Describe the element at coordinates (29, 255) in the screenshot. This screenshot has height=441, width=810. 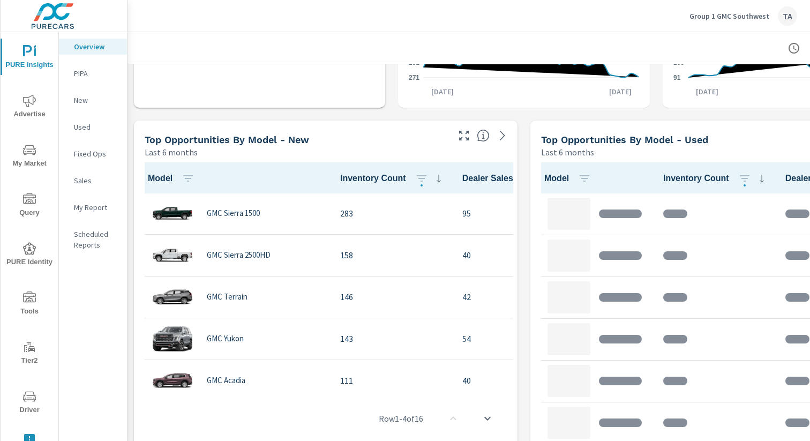
I see `span: PURE Identity` at that location.